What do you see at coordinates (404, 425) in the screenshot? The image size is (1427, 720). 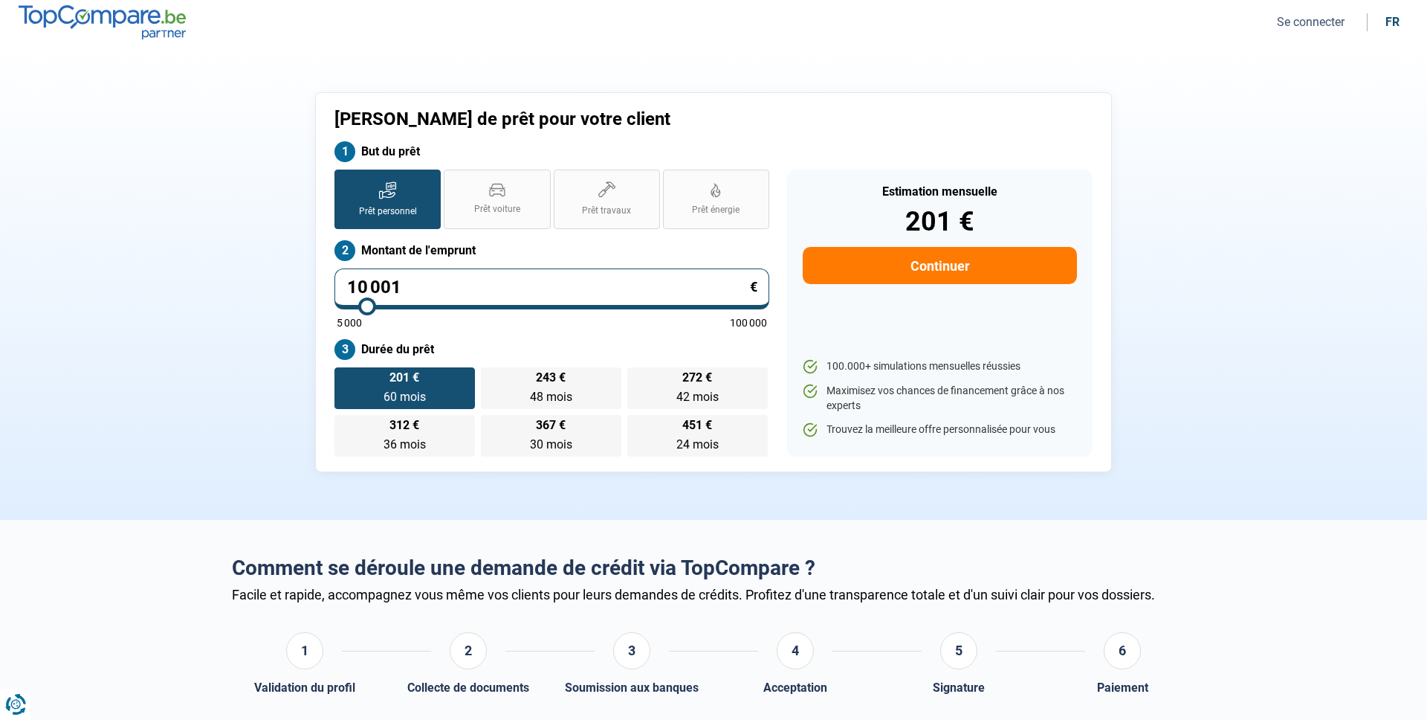 I see `span: 312 €` at bounding box center [404, 425].